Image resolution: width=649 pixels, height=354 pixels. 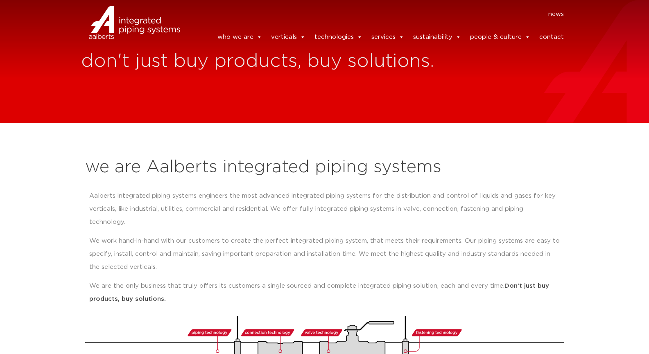 What do you see at coordinates (325, 209) in the screenshot?
I see `p: Aalberts integrated piping systems engineers the most advanced integrated piping systems for the ...` at bounding box center [325, 209].